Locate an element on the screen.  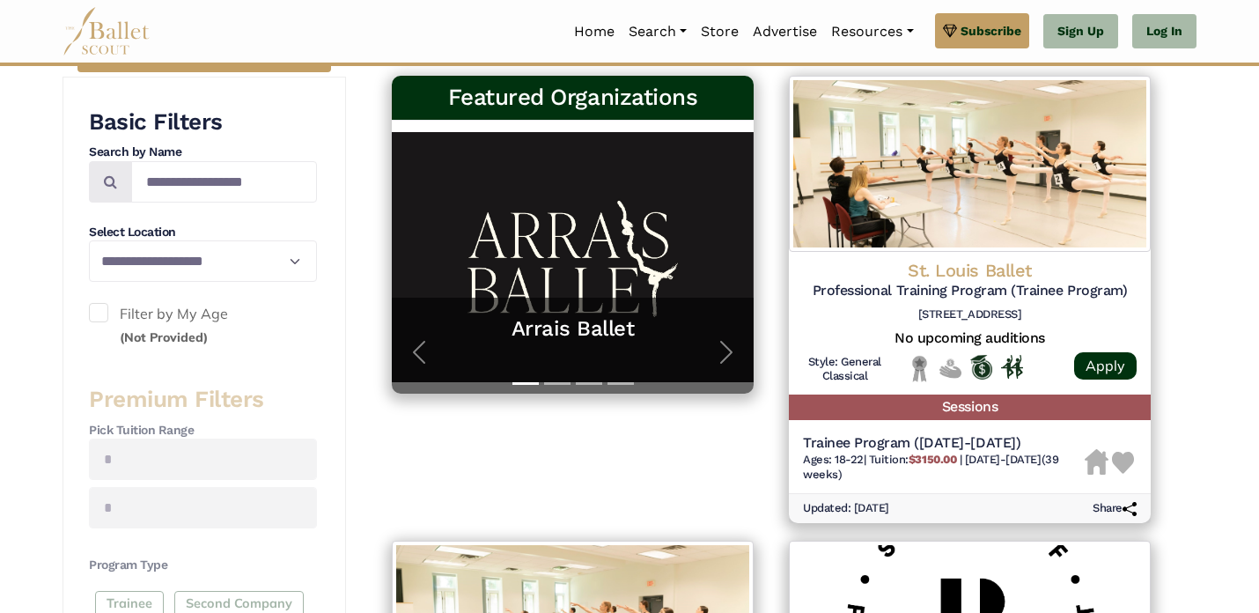
a: Subscribe is located at coordinates (982, 31).